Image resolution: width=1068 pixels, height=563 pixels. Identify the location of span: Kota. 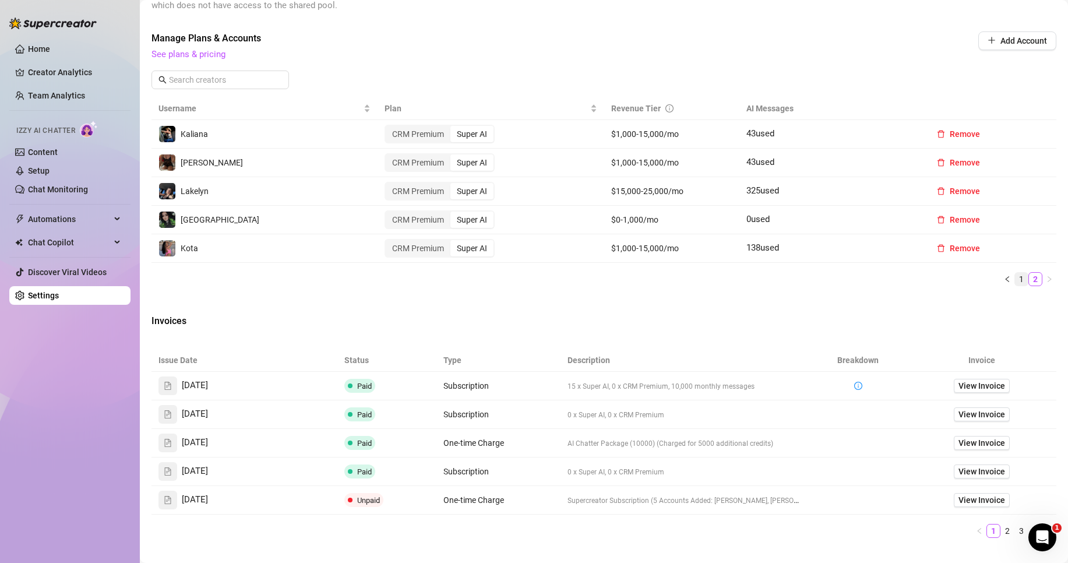
(189, 248).